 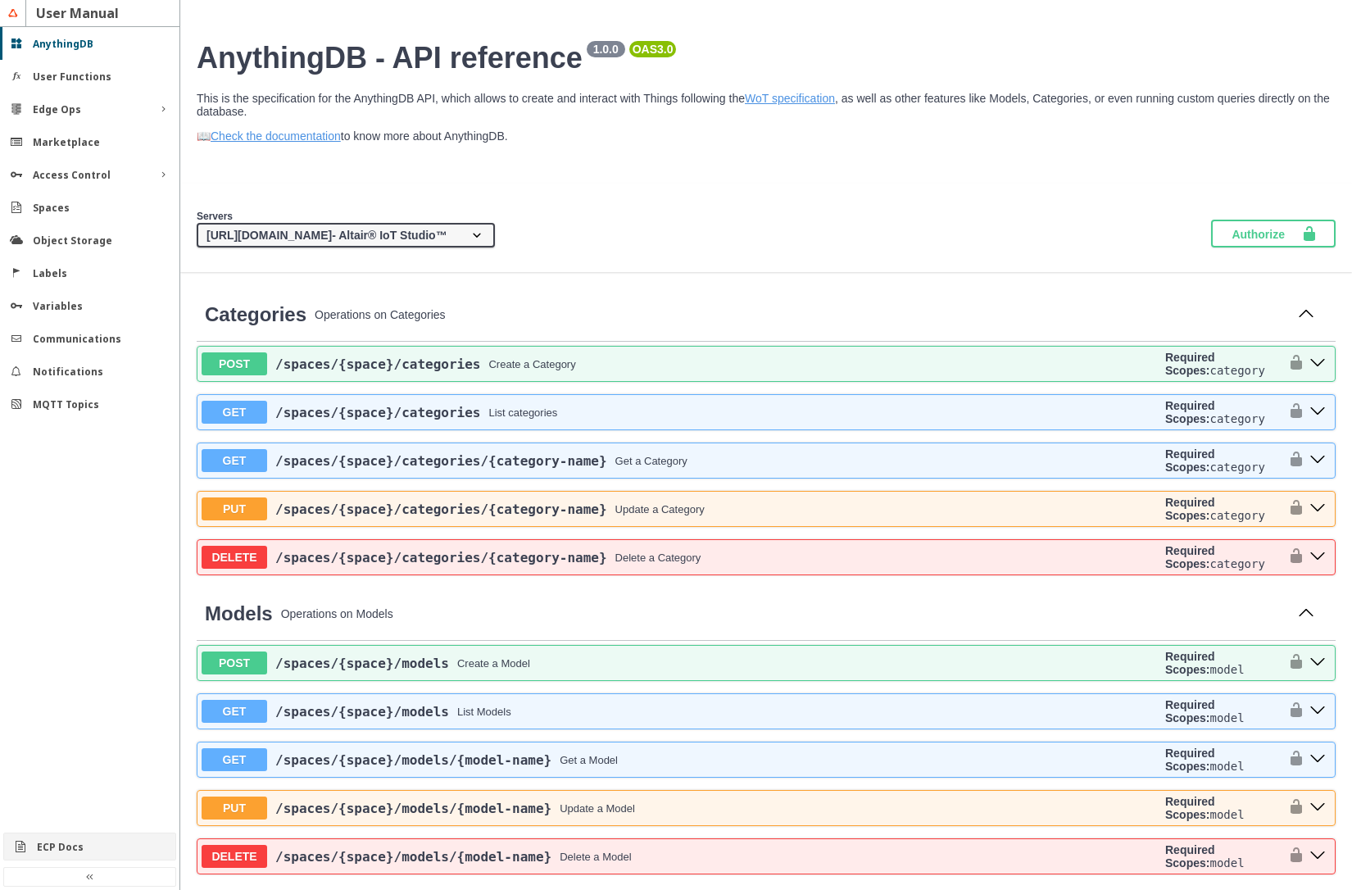 What do you see at coordinates (598, 808) in the screenshot?
I see `div: Update a Model` at bounding box center [598, 808].